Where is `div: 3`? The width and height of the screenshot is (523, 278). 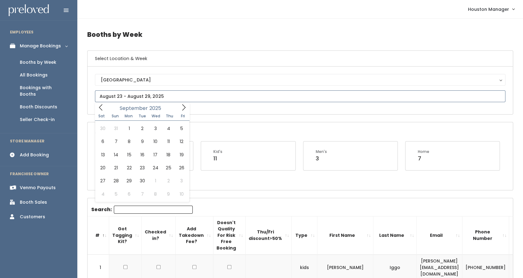 div: 3 is located at coordinates (321, 158).